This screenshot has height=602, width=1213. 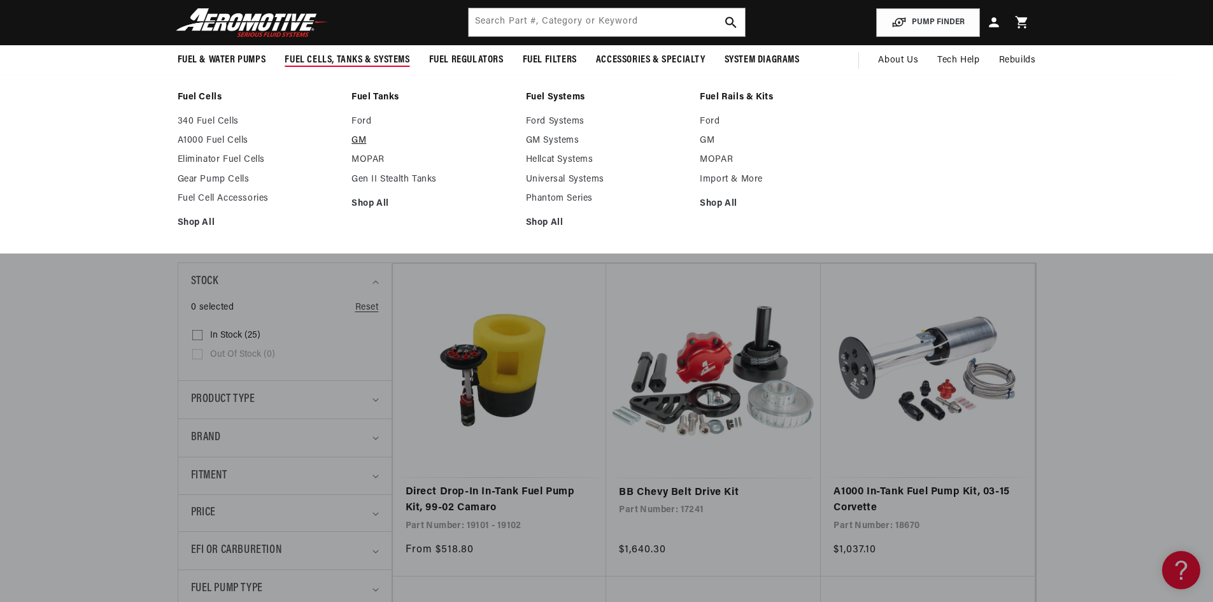 I want to click on span: Fuel Regulators, so click(x=466, y=60).